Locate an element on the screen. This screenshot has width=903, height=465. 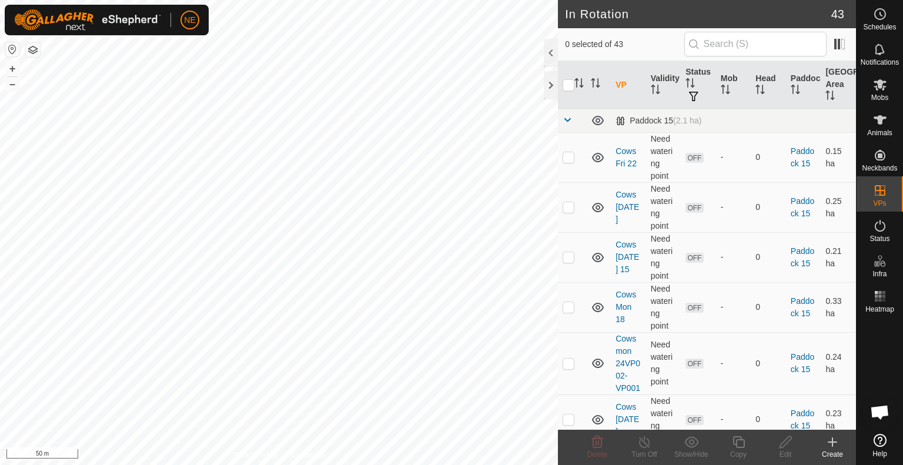
a: Privacy Policy is located at coordinates (254, 455).